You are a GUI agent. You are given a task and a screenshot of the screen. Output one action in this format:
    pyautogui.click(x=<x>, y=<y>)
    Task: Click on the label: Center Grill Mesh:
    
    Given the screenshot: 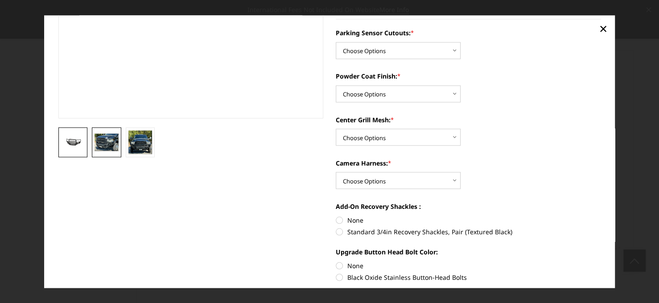 What is the action you would take?
    pyautogui.click(x=468, y=119)
    